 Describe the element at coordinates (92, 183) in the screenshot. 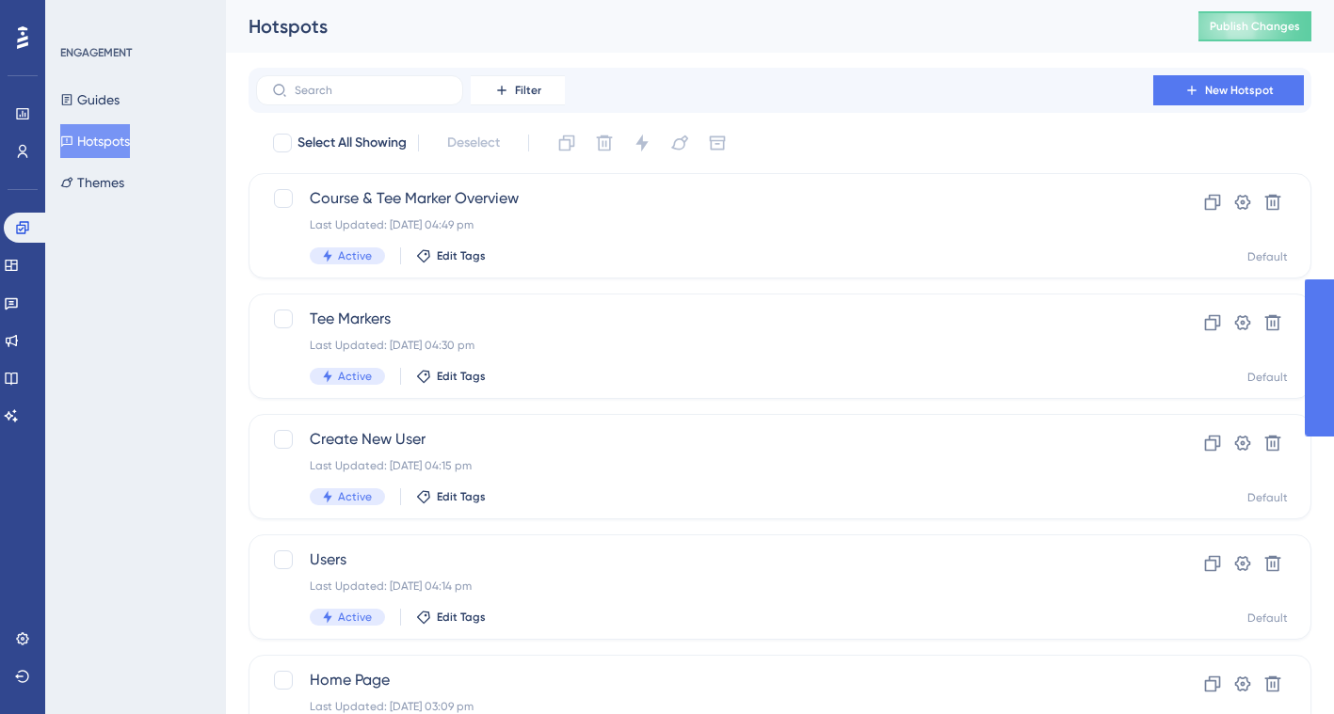

I see `button: Themes` at that location.